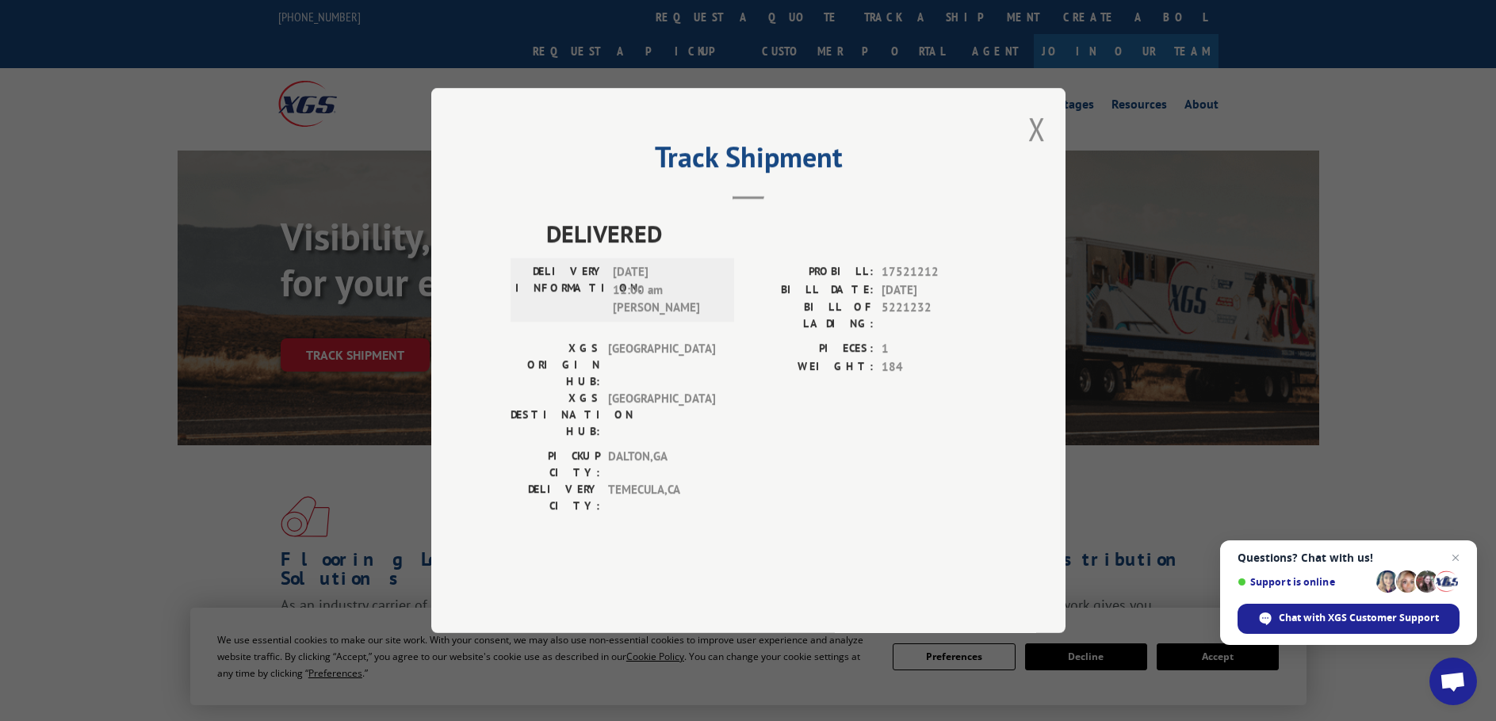  What do you see at coordinates (555, 365) in the screenshot?
I see `label: XGS ORIGIN HUB:` at bounding box center [555, 365].